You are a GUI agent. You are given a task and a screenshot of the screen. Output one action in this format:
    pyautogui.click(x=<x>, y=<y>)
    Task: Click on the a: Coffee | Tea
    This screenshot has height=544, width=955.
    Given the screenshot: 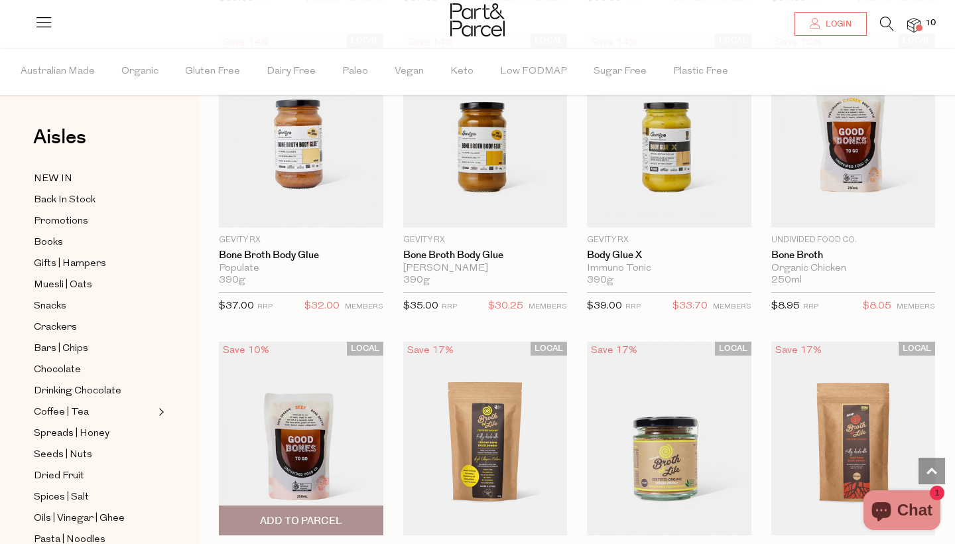 What is the action you would take?
    pyautogui.click(x=94, y=412)
    